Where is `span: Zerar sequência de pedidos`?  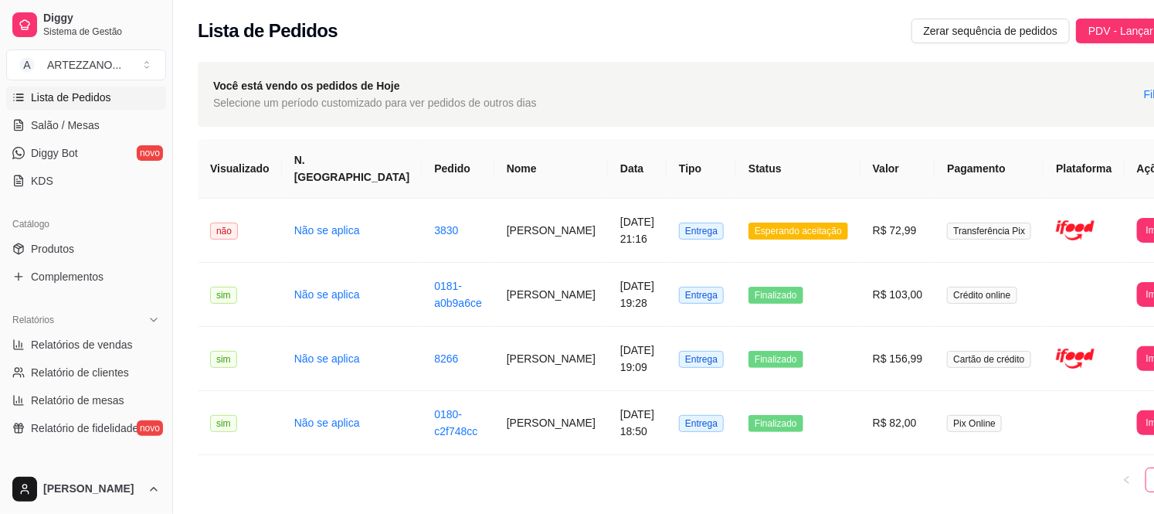 span: Zerar sequência de pedidos is located at coordinates (991, 31).